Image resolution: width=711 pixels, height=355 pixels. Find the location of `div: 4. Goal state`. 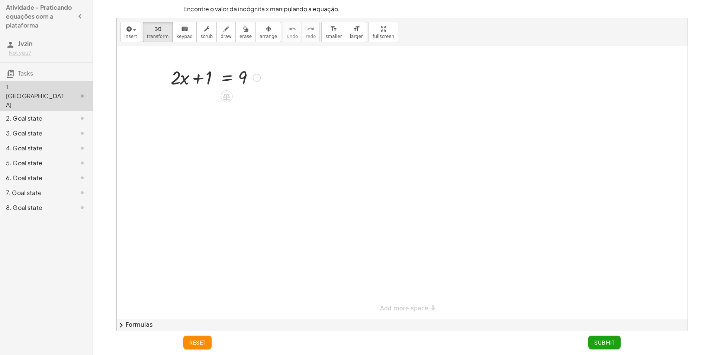

div: 4. Goal state is located at coordinates (36, 148).